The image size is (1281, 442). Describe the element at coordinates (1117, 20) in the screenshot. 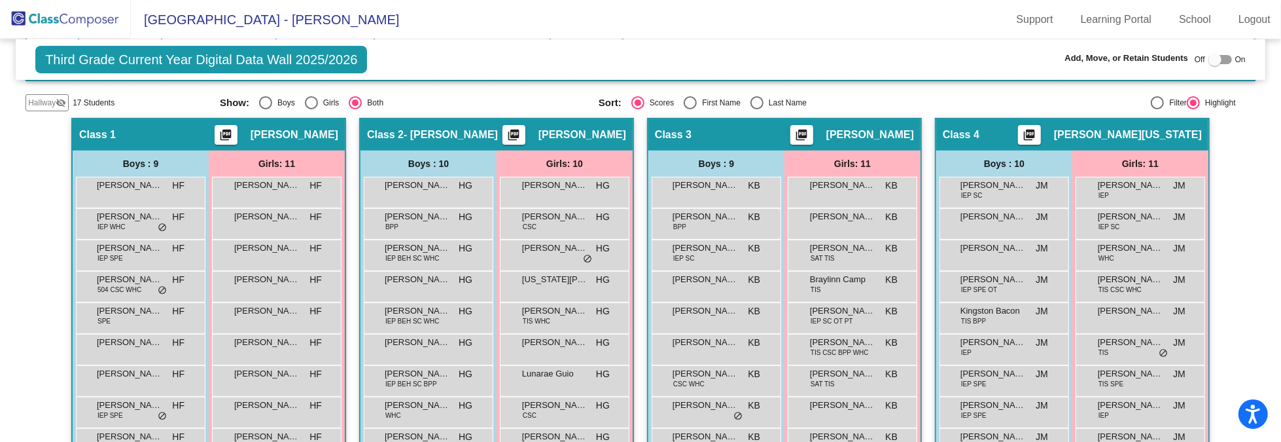

I see `a: Learning Portal` at that location.